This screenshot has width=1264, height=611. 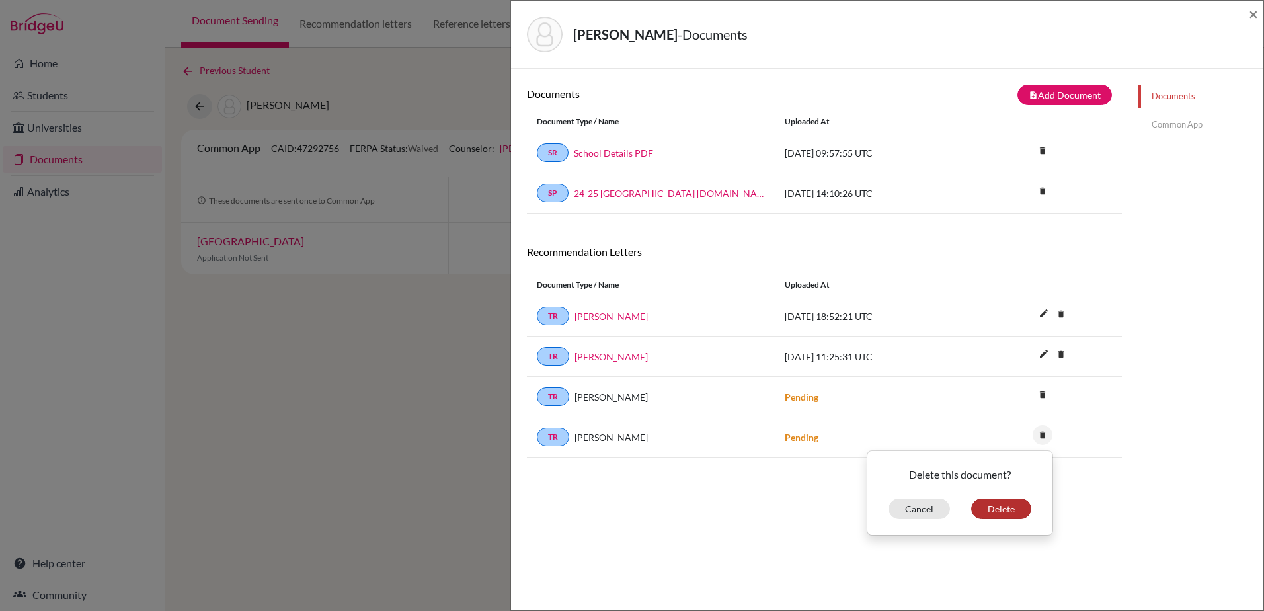 What do you see at coordinates (1001, 509) in the screenshot?
I see `button: Delete` at bounding box center [1001, 509].